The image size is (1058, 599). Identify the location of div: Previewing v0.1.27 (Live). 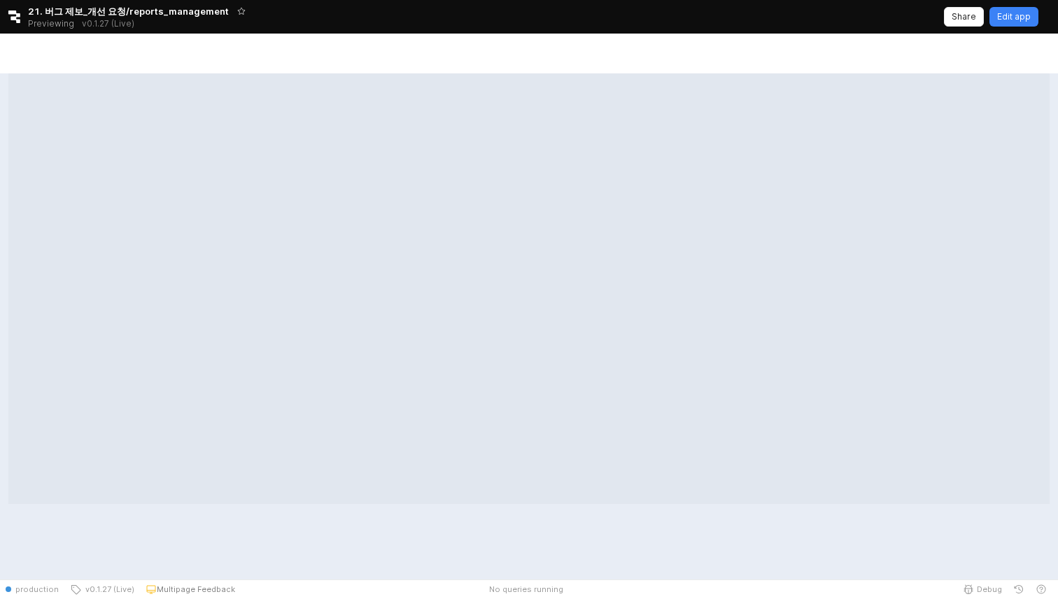
(85, 24).